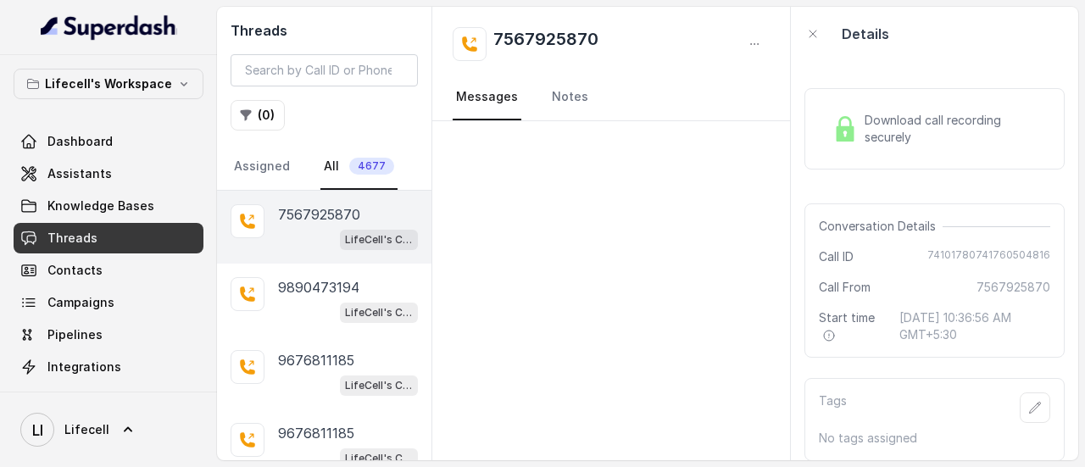  What do you see at coordinates (324, 70) in the screenshot?
I see `input: Search by Call ID or Phone Number` at bounding box center [324, 70].